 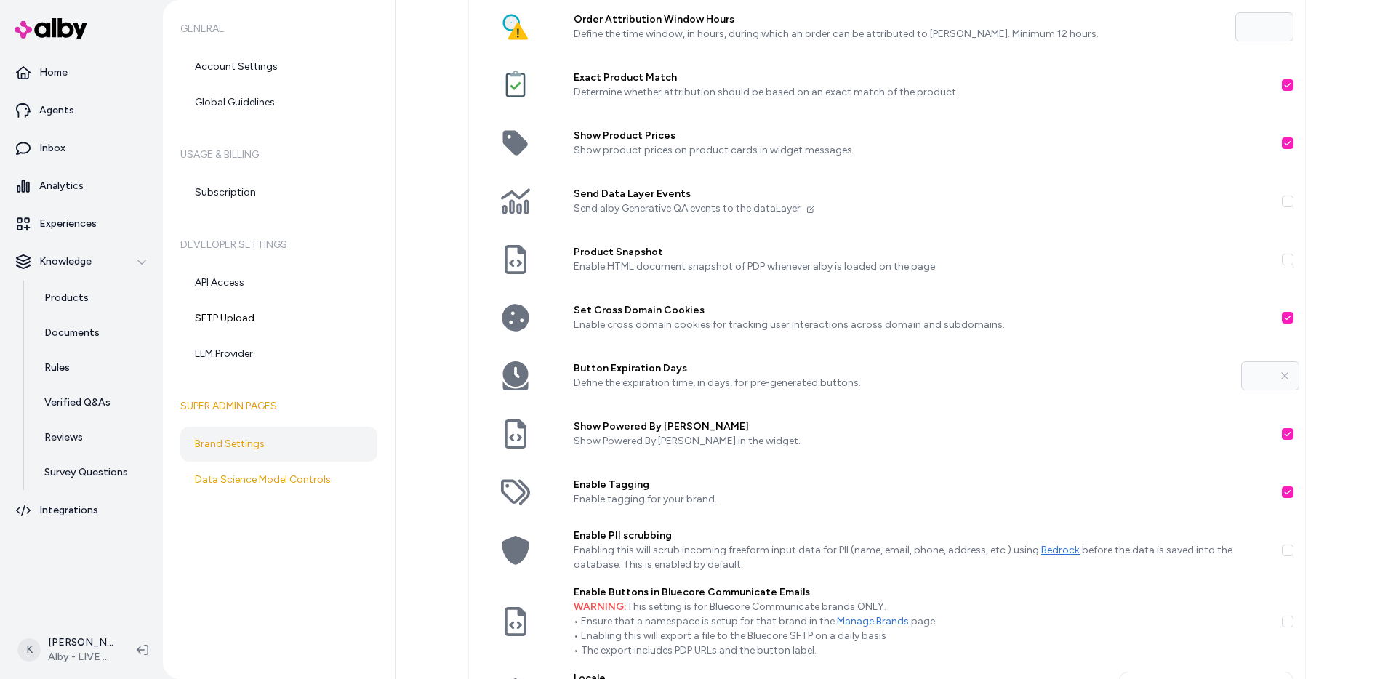 What do you see at coordinates (922, 500) in the screenshot?
I see `p: Enable tagging for your brand.` at bounding box center [922, 500].